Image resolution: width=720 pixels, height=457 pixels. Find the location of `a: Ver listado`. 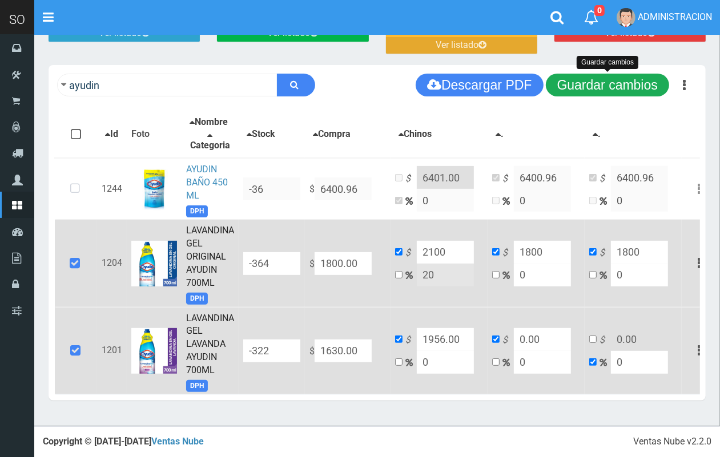

a: Ver listado is located at coordinates (461, 45).